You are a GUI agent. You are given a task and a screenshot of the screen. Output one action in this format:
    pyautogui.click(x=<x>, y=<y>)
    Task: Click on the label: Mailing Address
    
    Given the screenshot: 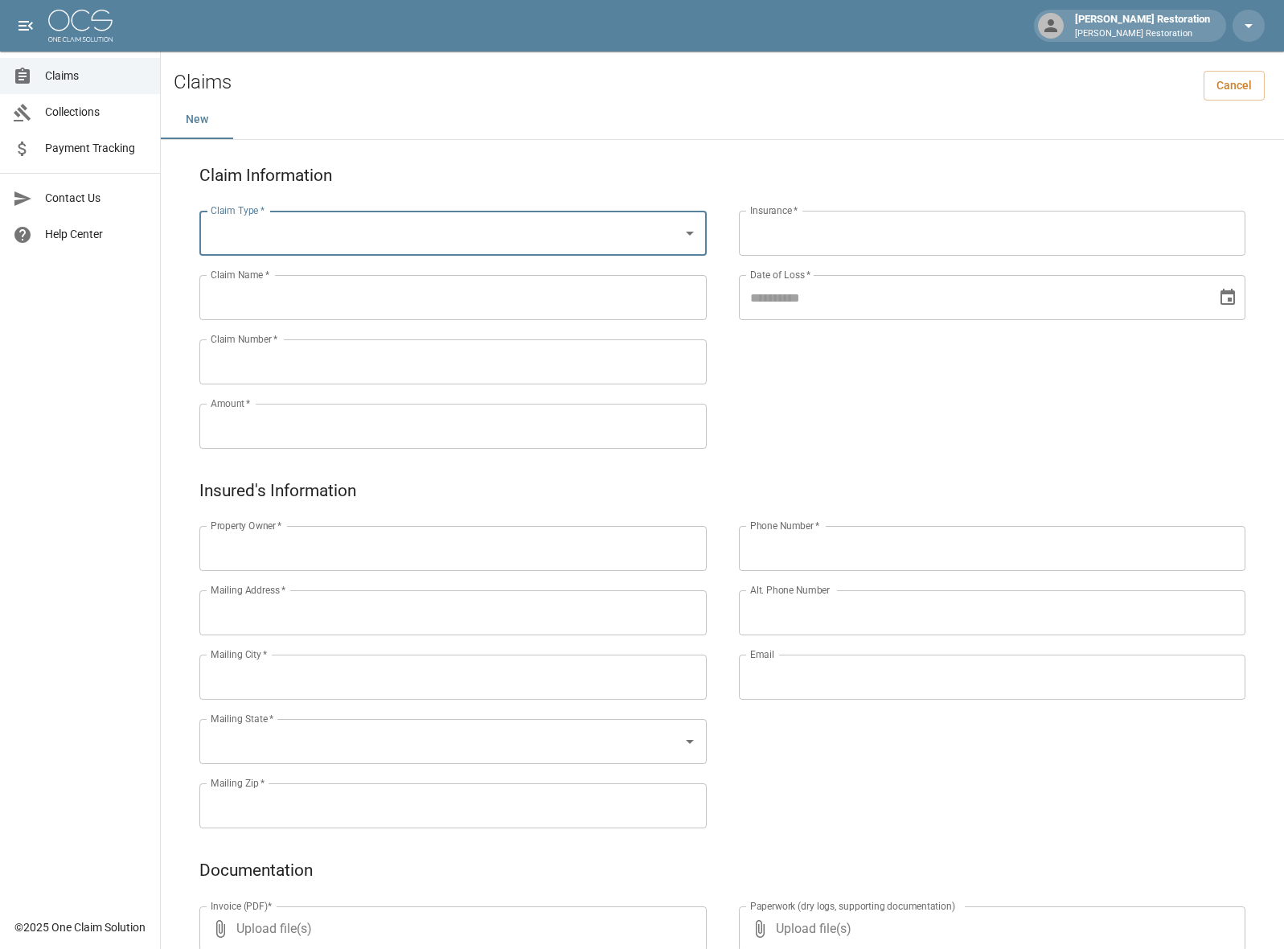 What is the action you would take?
    pyautogui.click(x=248, y=589)
    